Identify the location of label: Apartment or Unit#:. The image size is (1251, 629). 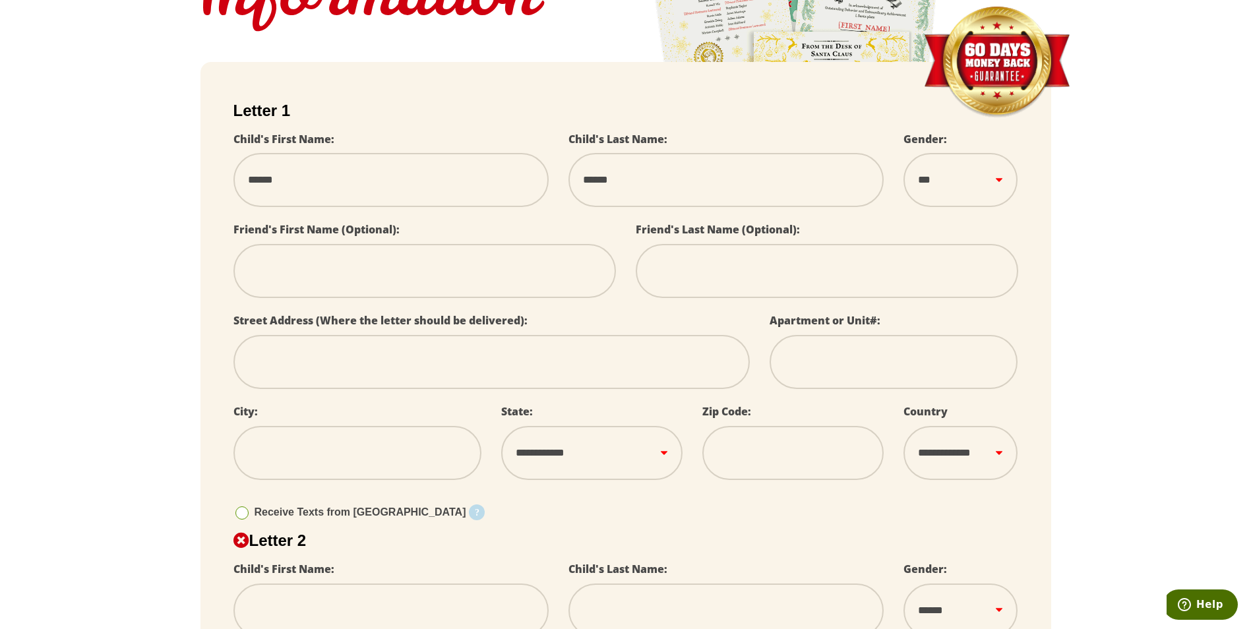
(825, 321).